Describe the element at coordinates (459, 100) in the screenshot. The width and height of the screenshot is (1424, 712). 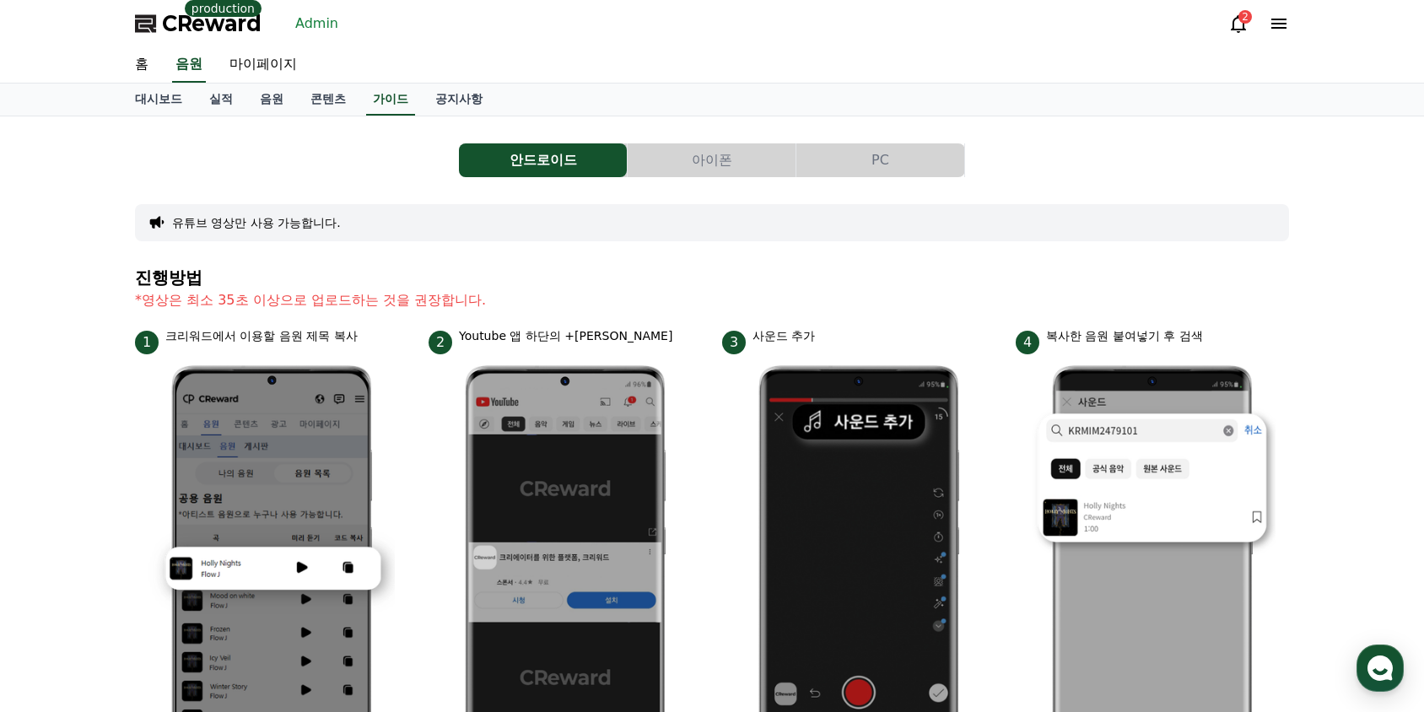
I see `a: 공지사항` at that location.